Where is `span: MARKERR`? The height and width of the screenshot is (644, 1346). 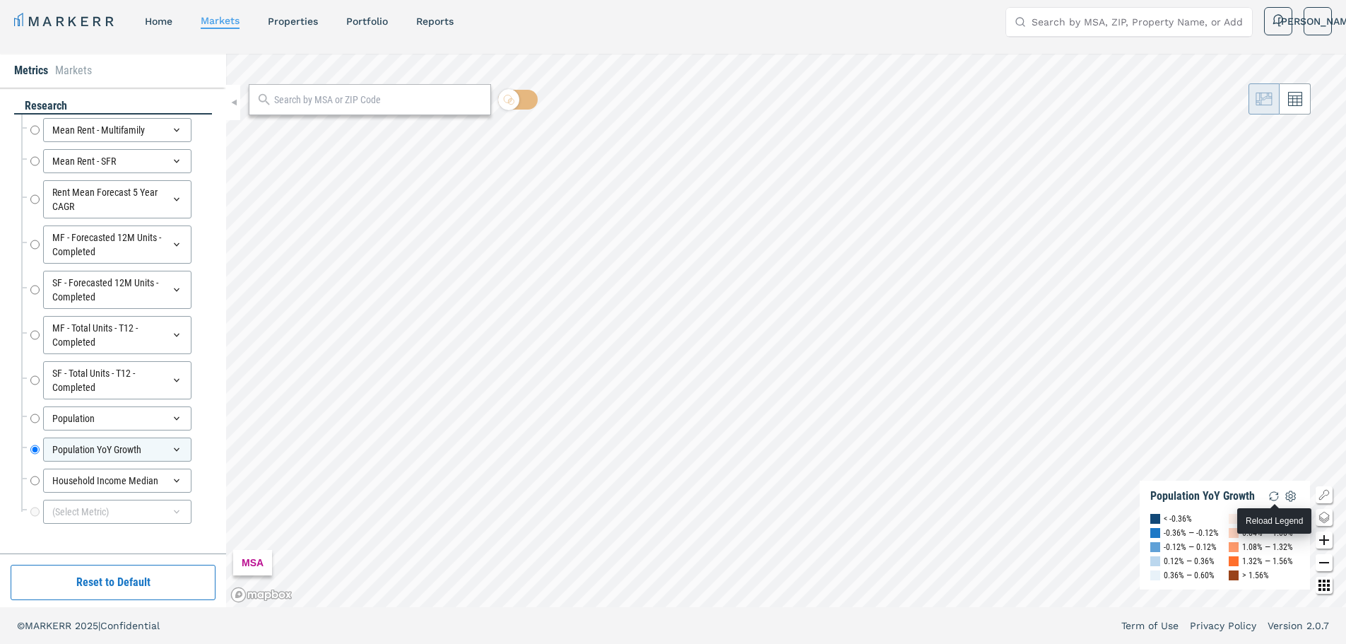 span: MARKERR is located at coordinates (49, 626).